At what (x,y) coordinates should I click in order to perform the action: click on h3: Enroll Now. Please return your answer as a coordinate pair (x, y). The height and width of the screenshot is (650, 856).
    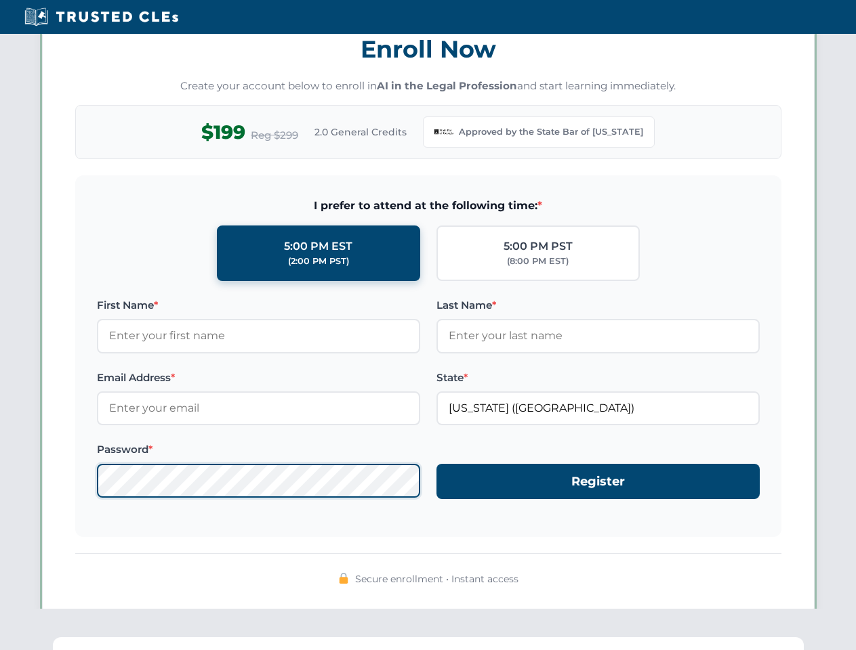
    Looking at the image, I should click on (428, 49).